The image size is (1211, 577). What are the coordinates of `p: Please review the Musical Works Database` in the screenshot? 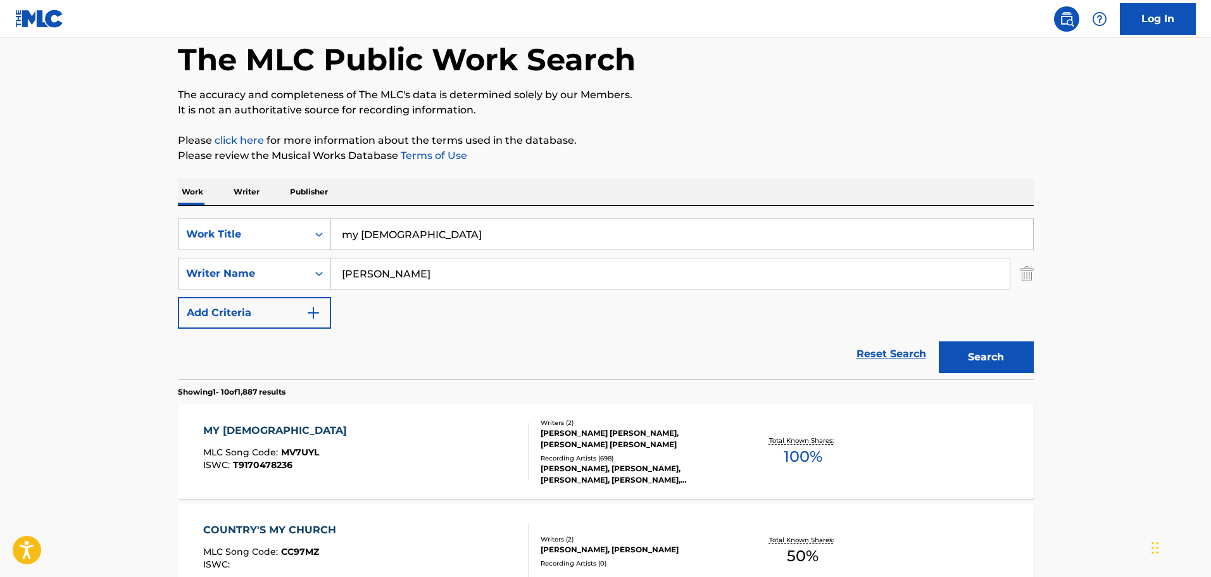 It's located at (606, 156).